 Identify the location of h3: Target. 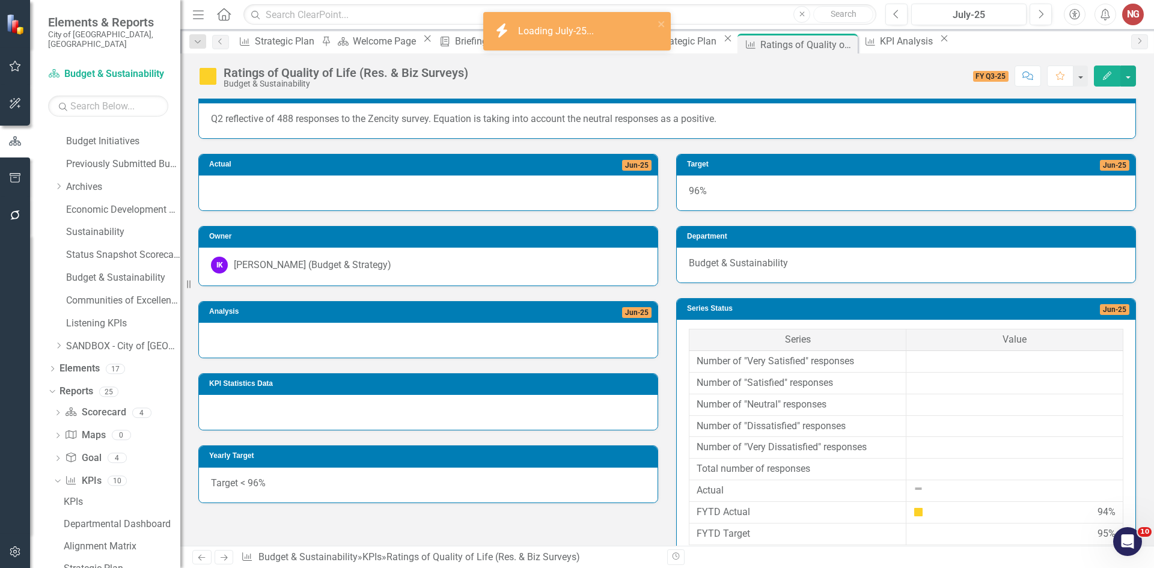
(781, 164).